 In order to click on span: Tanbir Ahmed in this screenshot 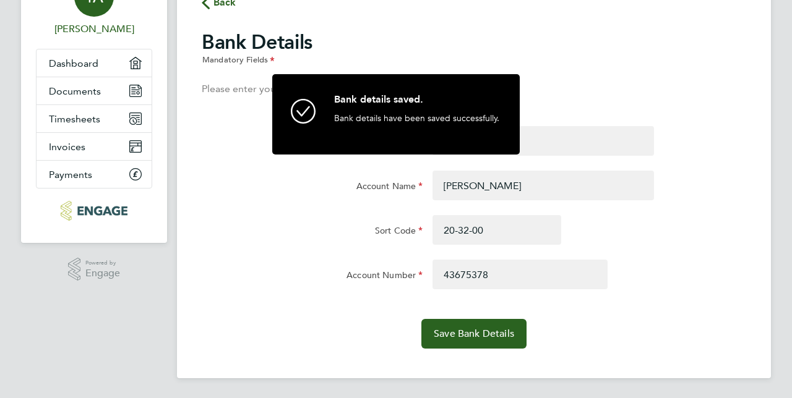, I will do `click(94, 29)`.